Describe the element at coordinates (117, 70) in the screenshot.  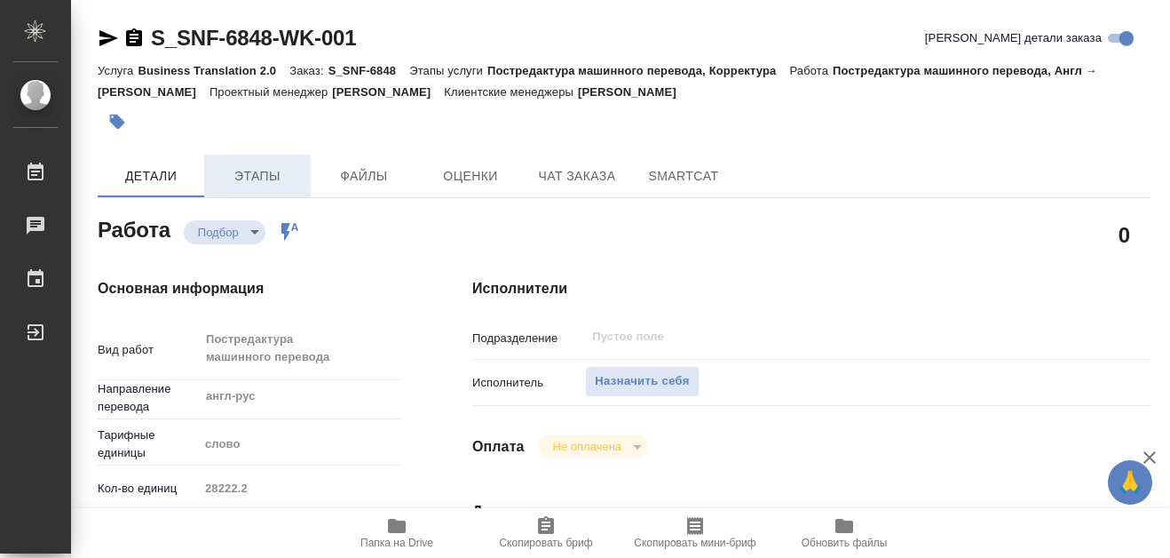
I see `p: Услуга` at that location.